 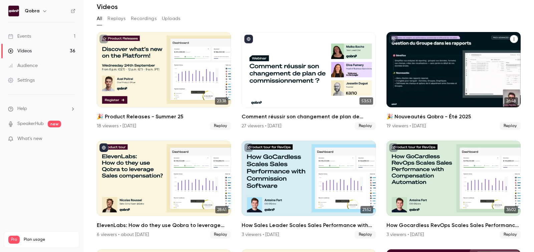 I want to click on span: 26:48, so click(x=511, y=101).